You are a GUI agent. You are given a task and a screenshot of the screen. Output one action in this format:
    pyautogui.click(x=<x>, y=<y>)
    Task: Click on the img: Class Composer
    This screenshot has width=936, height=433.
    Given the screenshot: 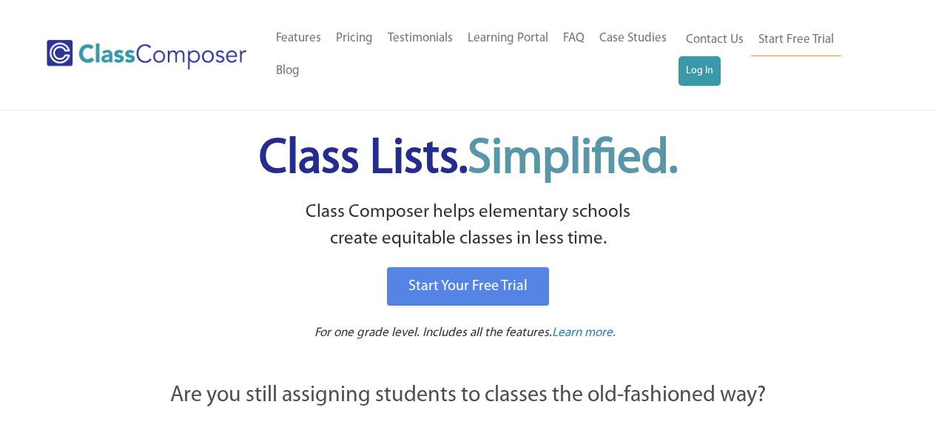 What is the action you would take?
    pyautogui.click(x=146, y=55)
    